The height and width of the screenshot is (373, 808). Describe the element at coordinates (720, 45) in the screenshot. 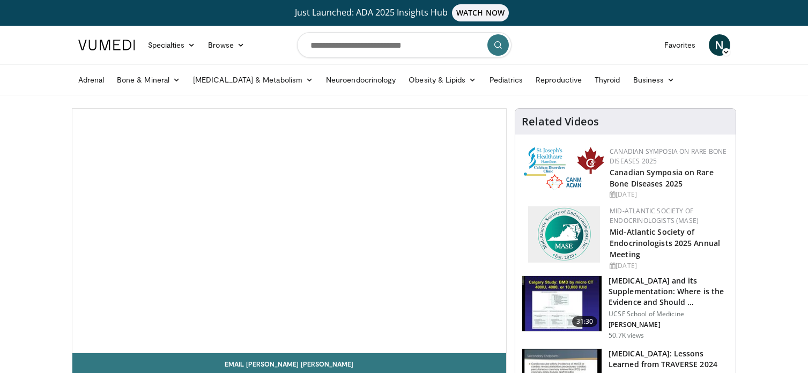

I see `span: N` at that location.